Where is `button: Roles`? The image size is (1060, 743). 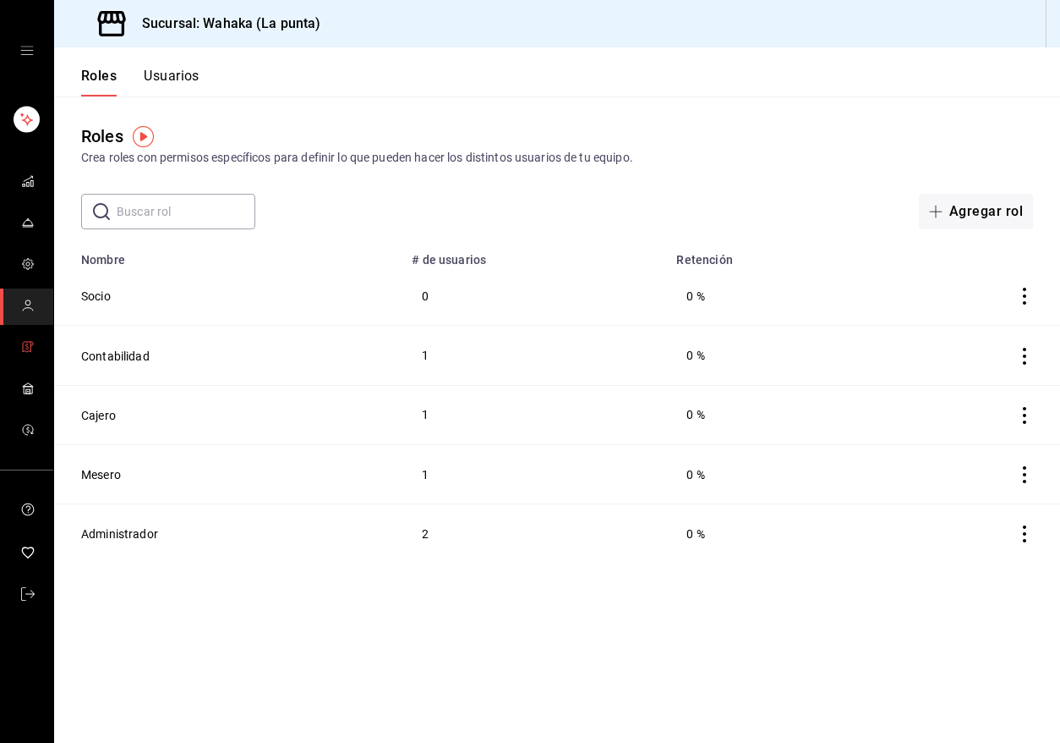 button: Roles is located at coordinates (99, 82).